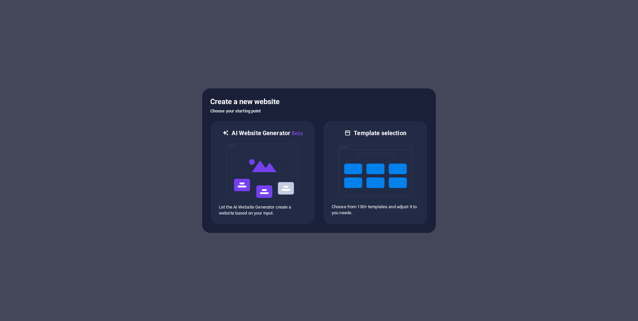  Describe the element at coordinates (262, 172) in the screenshot. I see `div: AI Website GeneratorBetaaiLet the AI Website Generator create a website based on your input.` at that location.